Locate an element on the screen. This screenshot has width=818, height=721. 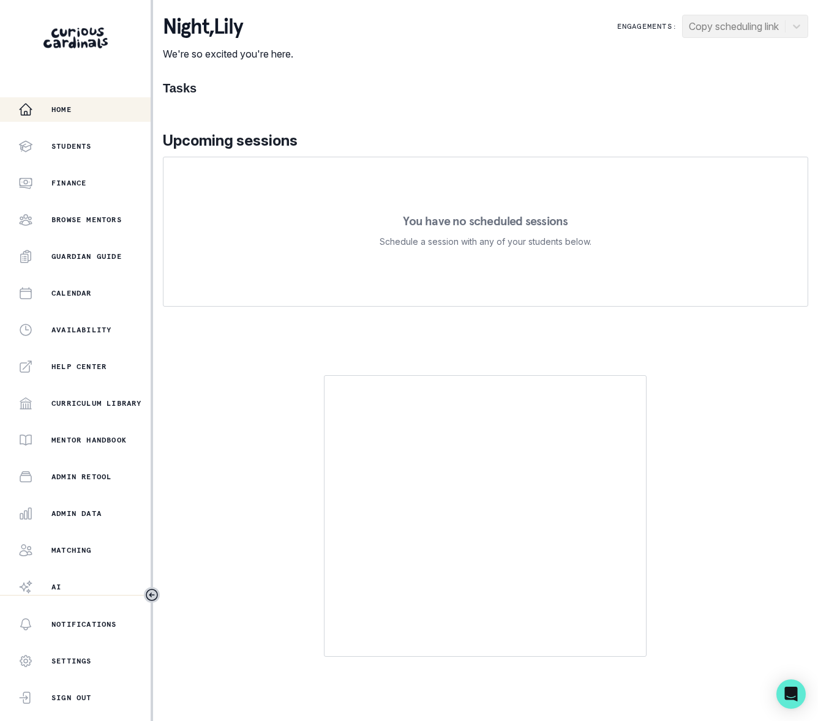
p: Calendar is located at coordinates (72, 293).